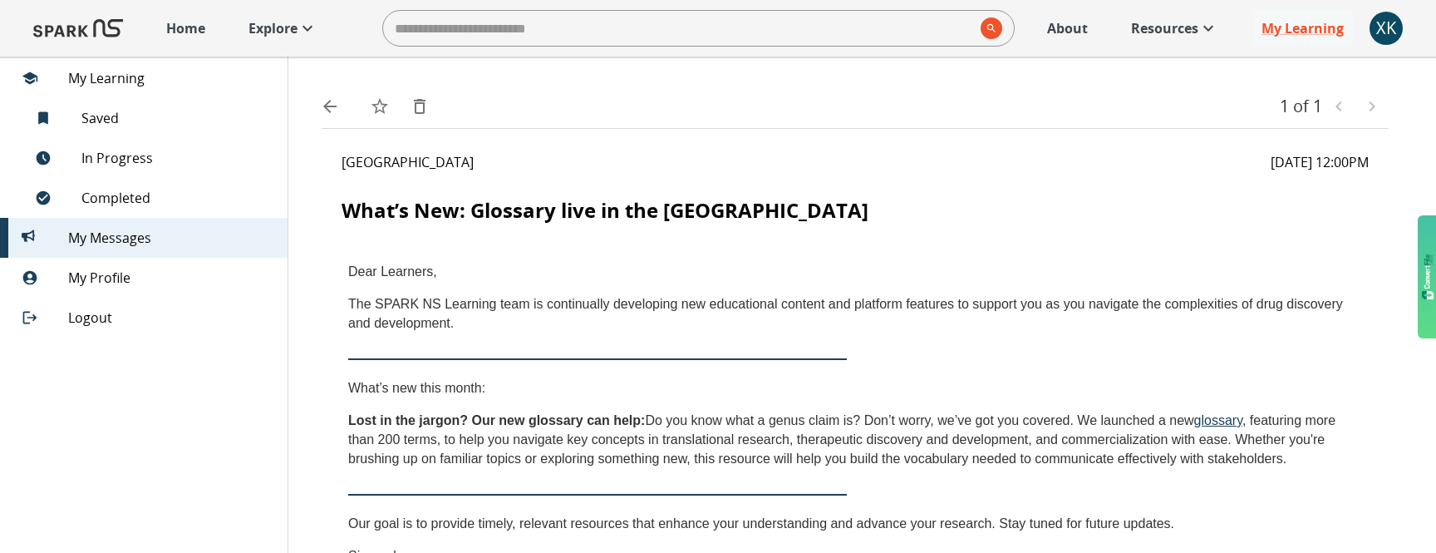 Image resolution: width=1436 pixels, height=553 pixels. I want to click on span: My Learning, so click(171, 78).